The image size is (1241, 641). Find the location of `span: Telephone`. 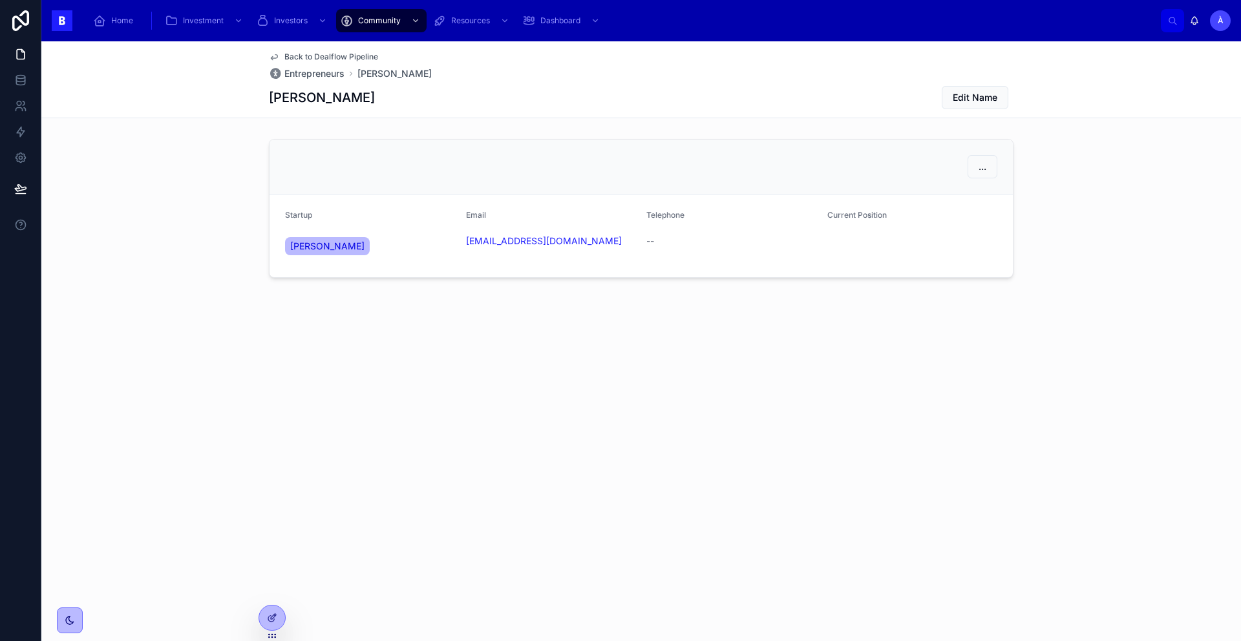

span: Telephone is located at coordinates (665, 215).